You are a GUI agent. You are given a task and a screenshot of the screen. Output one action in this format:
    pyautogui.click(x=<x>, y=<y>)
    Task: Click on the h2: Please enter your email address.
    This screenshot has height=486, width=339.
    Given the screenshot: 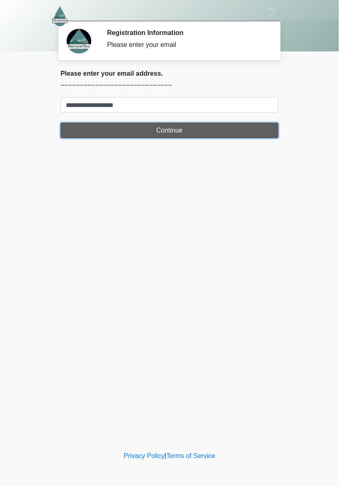 What is the action you would take?
    pyautogui.click(x=170, y=73)
    